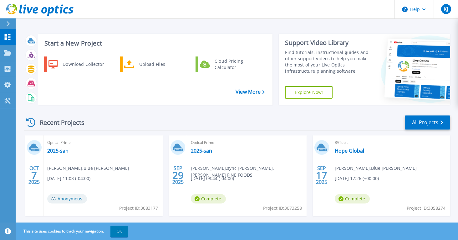 The height and width of the screenshot is (240, 458). What do you see at coordinates (250, 92) in the screenshot?
I see `a: View More` at bounding box center [250, 92].